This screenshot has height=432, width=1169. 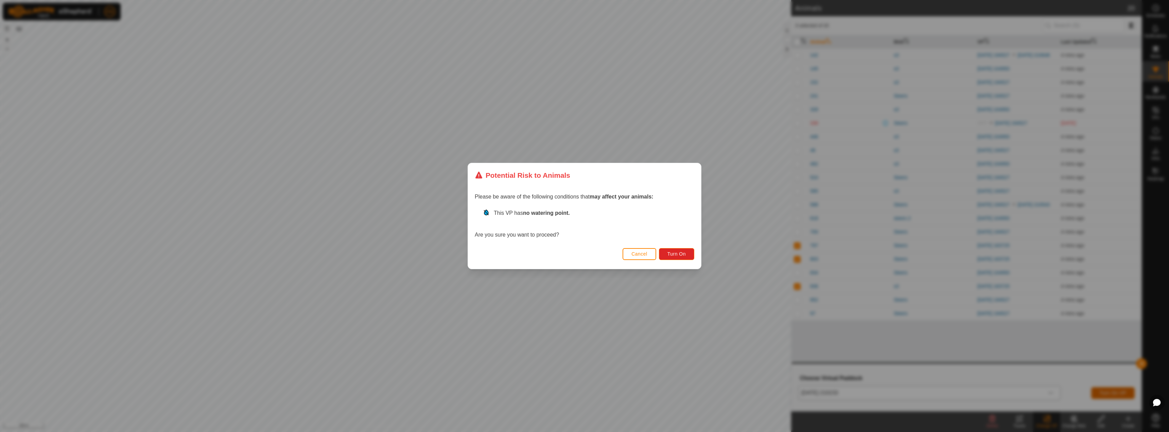 I want to click on span: Turn On, so click(x=676, y=254).